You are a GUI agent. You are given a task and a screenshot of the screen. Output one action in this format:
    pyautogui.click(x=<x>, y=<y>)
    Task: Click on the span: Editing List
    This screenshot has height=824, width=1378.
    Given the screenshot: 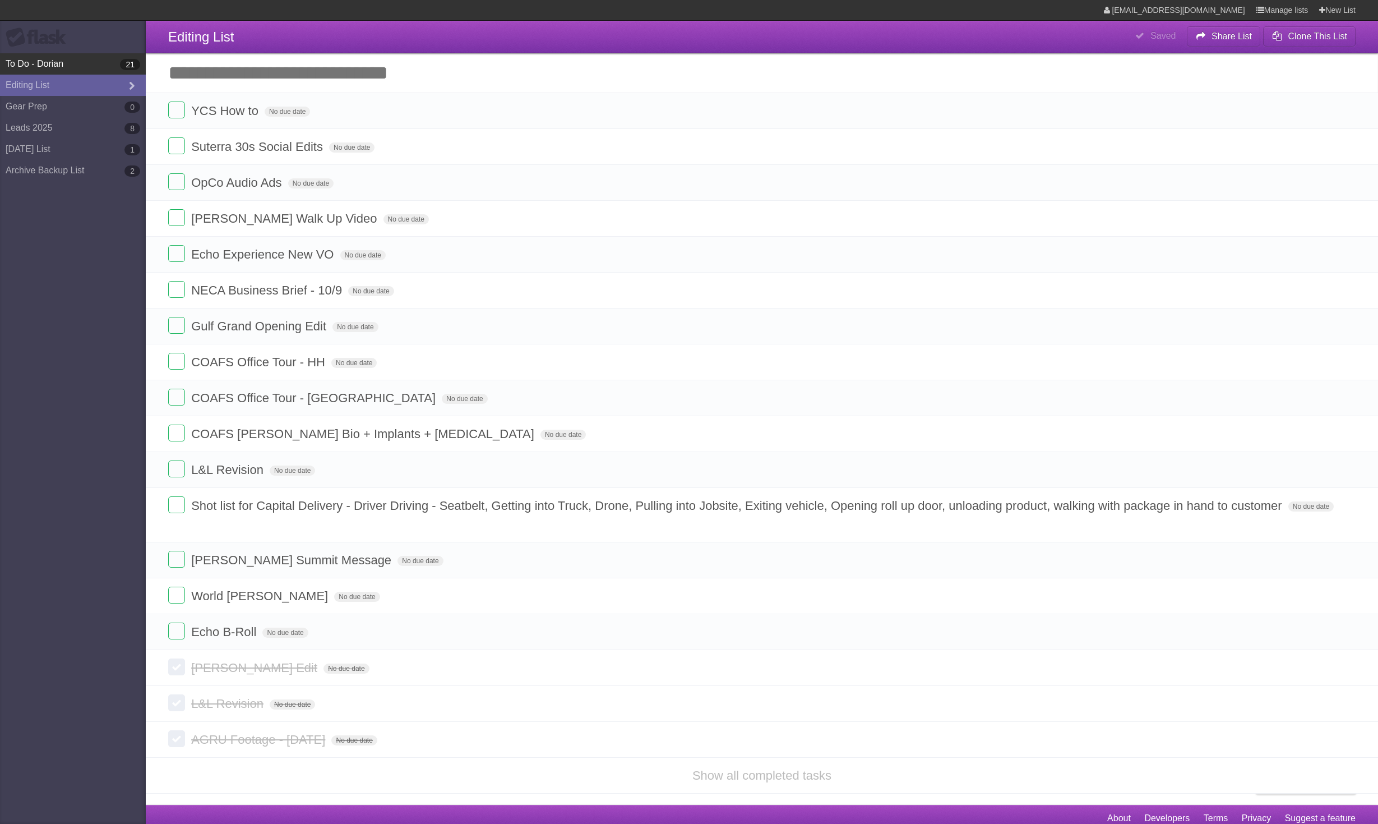 What is the action you would take?
    pyautogui.click(x=201, y=36)
    